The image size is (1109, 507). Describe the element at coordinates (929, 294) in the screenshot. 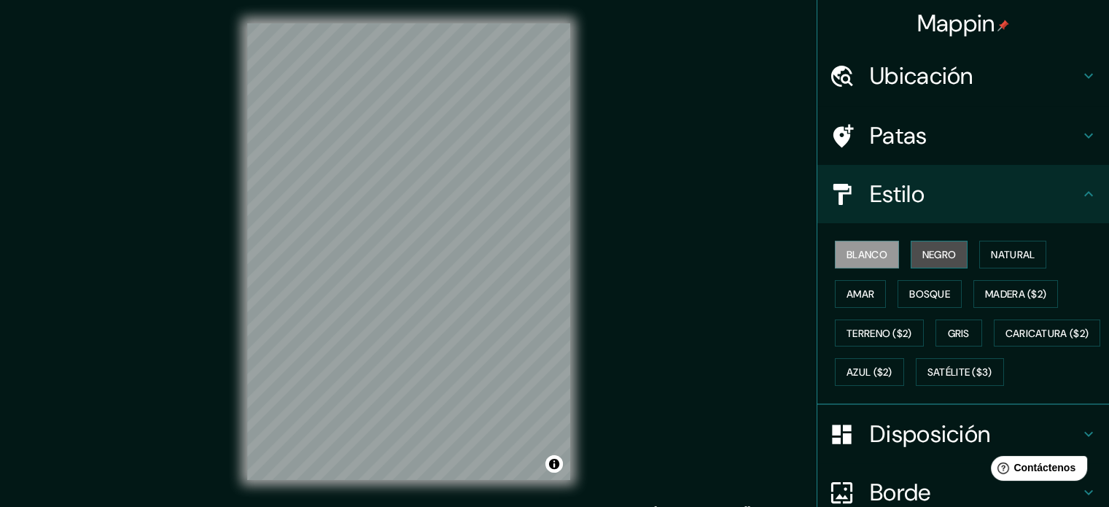

I see `button: Bosque` at that location.